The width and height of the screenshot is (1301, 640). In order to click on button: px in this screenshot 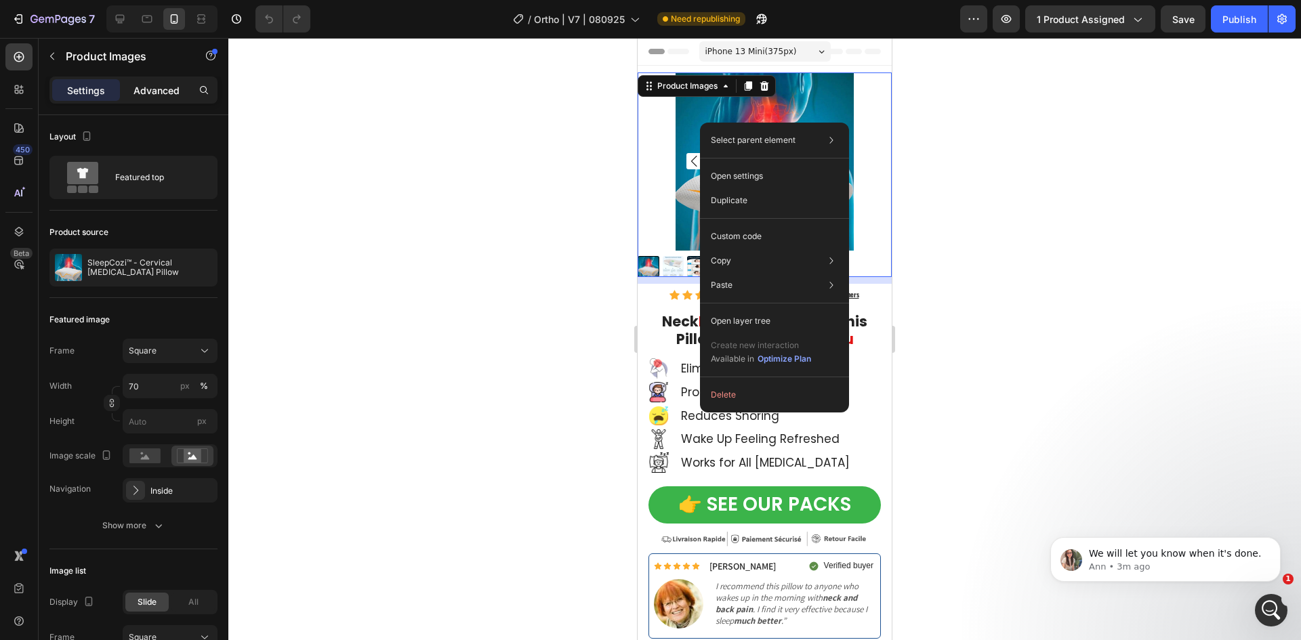, I will do `click(204, 386)`.